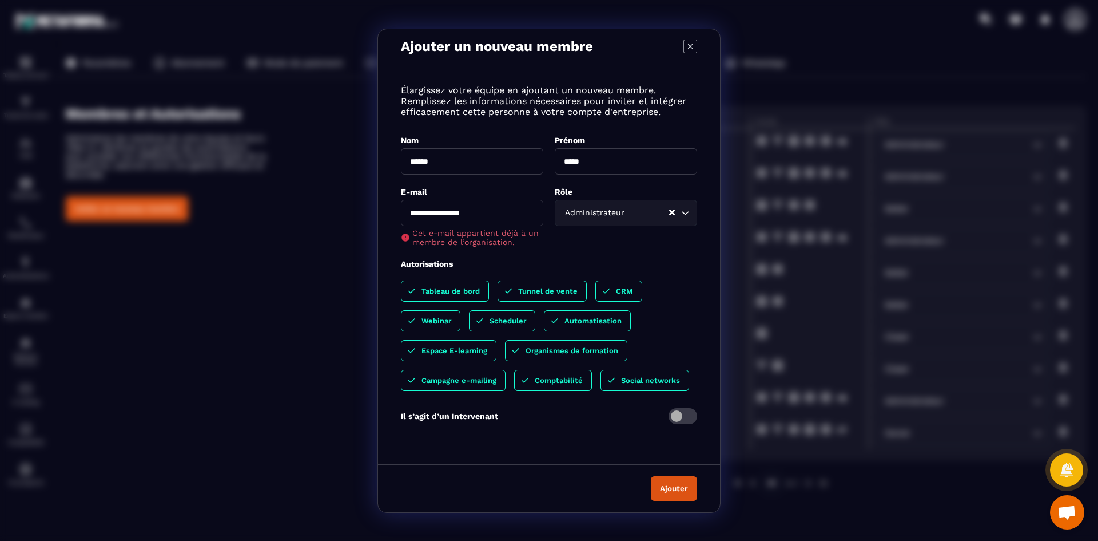  Describe the element at coordinates (549, 101) in the screenshot. I see `p: Élargissez votre équipe en ajoutant un nouveau membre. Remplissez les informations nécessaires po...` at that location.